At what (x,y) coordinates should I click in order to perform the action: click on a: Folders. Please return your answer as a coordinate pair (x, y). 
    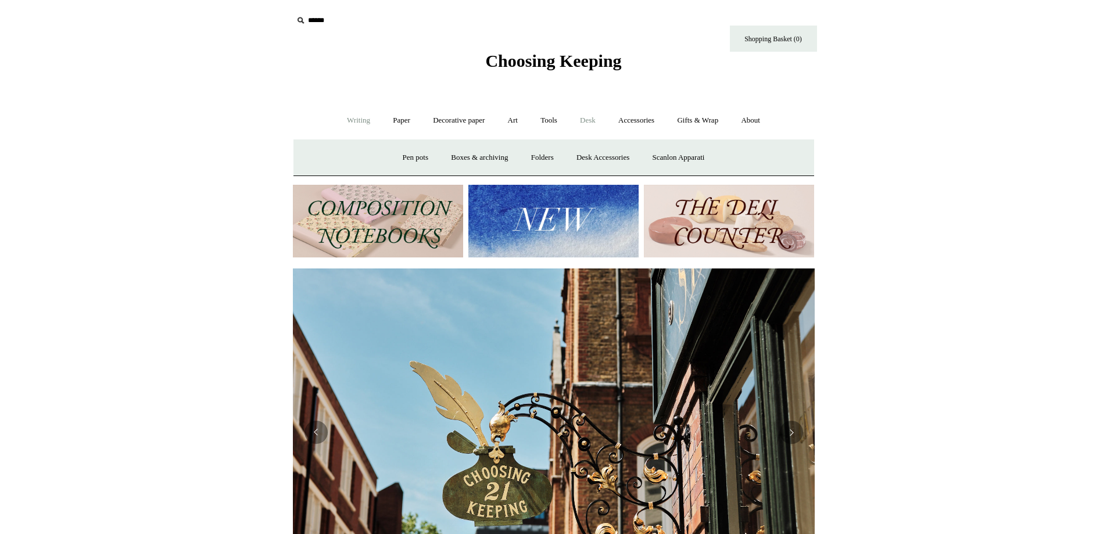
    Looking at the image, I should click on (542, 157).